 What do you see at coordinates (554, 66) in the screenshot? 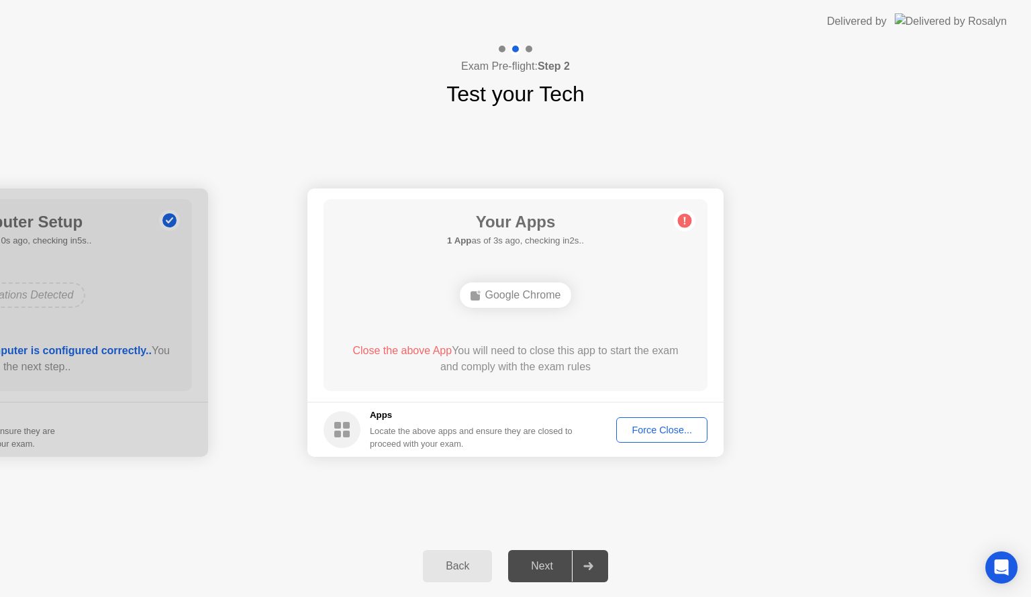
I see `b: Step 2` at bounding box center [554, 66].